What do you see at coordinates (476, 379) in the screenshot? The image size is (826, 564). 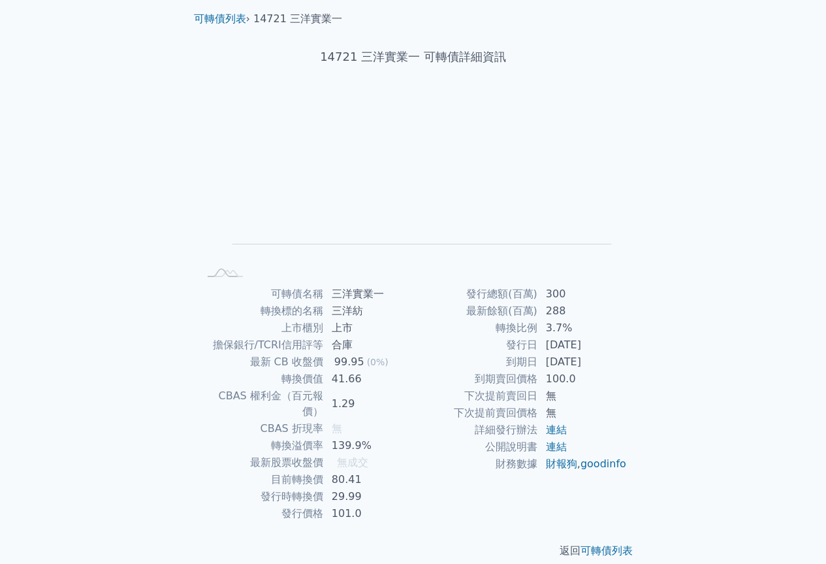 I see `td: 到期賣回價格` at bounding box center [476, 379].